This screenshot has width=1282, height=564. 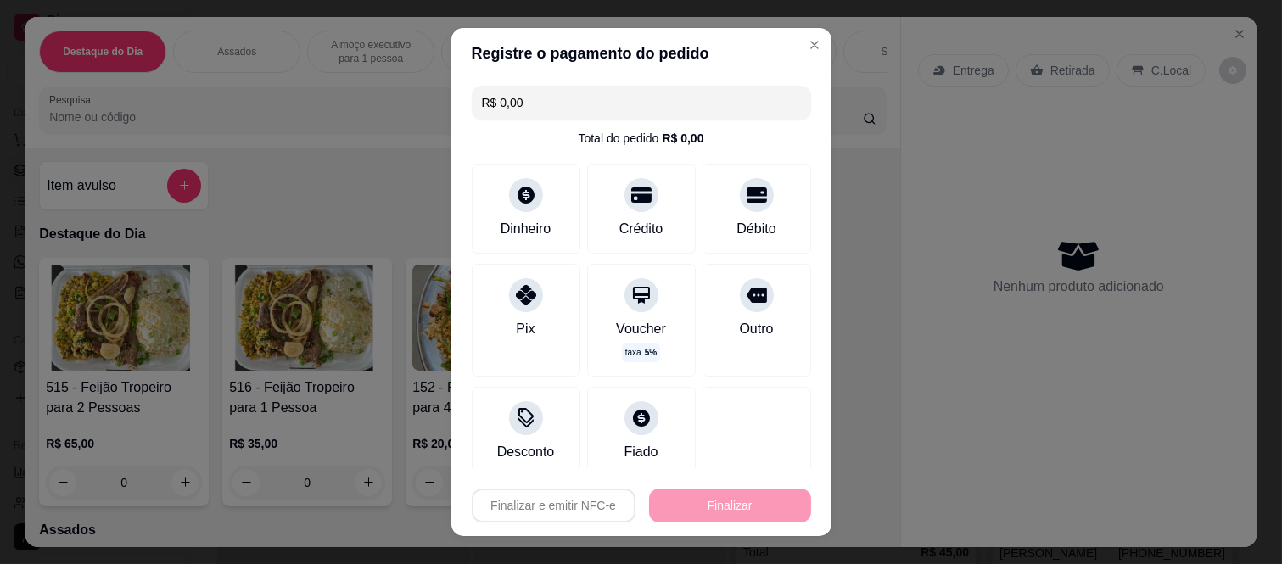 I want to click on div: Débito, so click(x=756, y=229).